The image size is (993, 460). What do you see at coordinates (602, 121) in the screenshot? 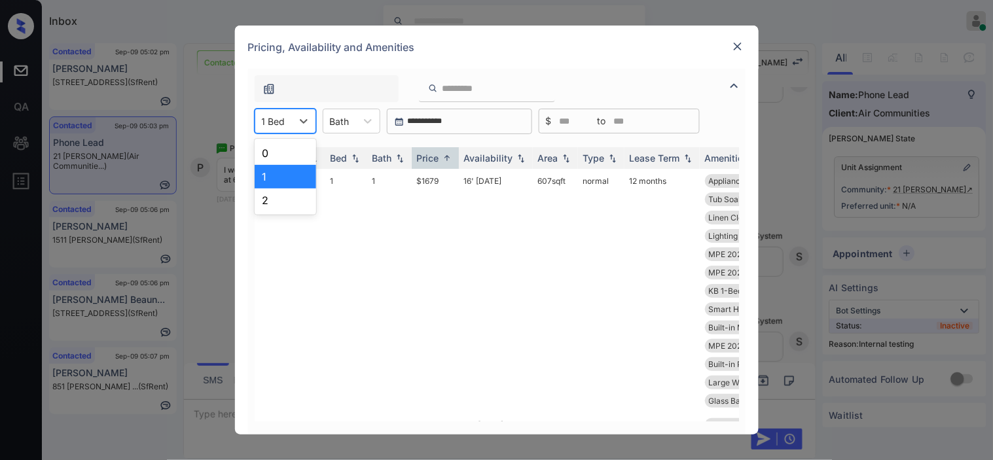
I see `span: to` at bounding box center [602, 121].